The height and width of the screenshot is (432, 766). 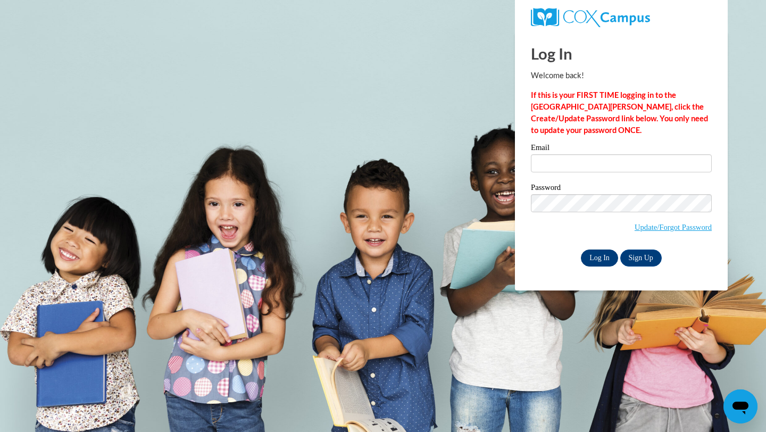 I want to click on a: Update/Forgot Password, so click(x=673, y=227).